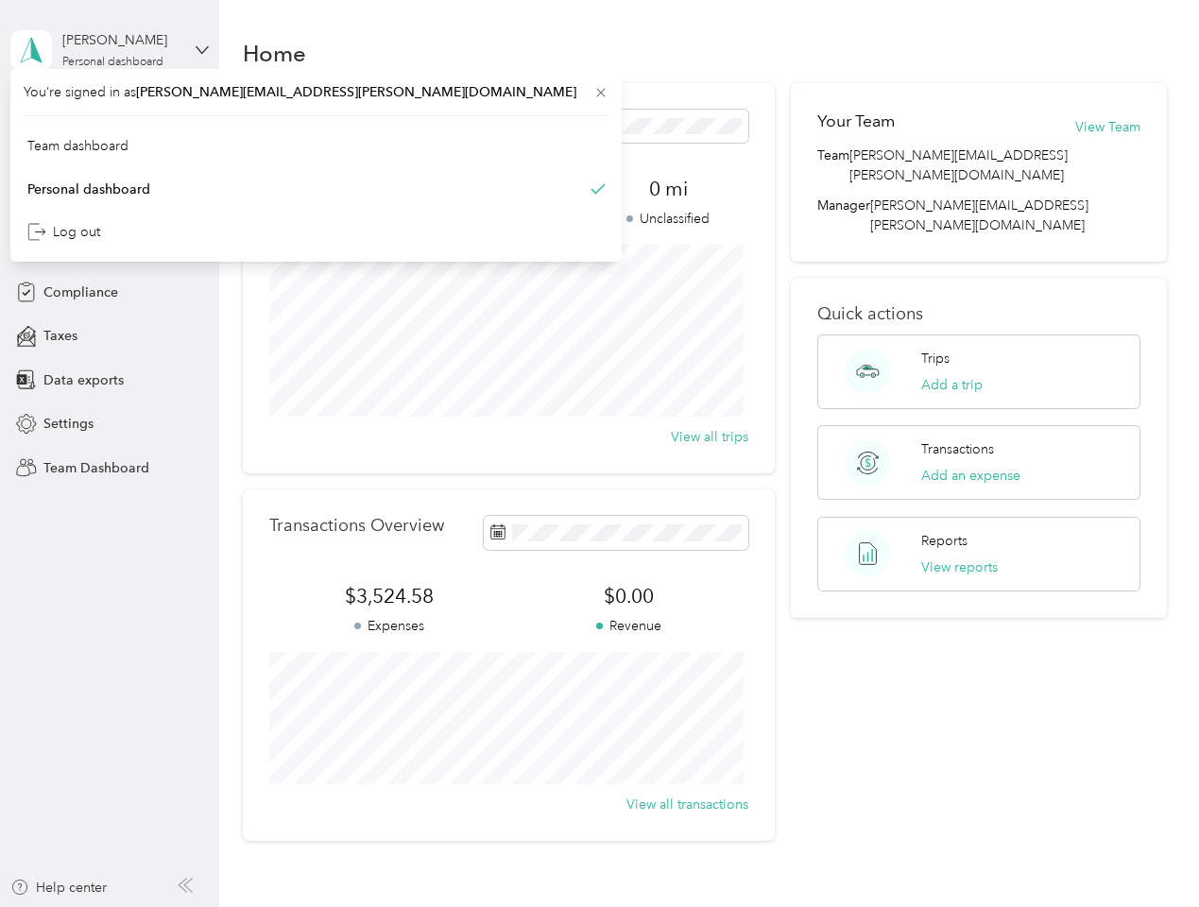  I want to click on p: Expenses, so click(389, 625).